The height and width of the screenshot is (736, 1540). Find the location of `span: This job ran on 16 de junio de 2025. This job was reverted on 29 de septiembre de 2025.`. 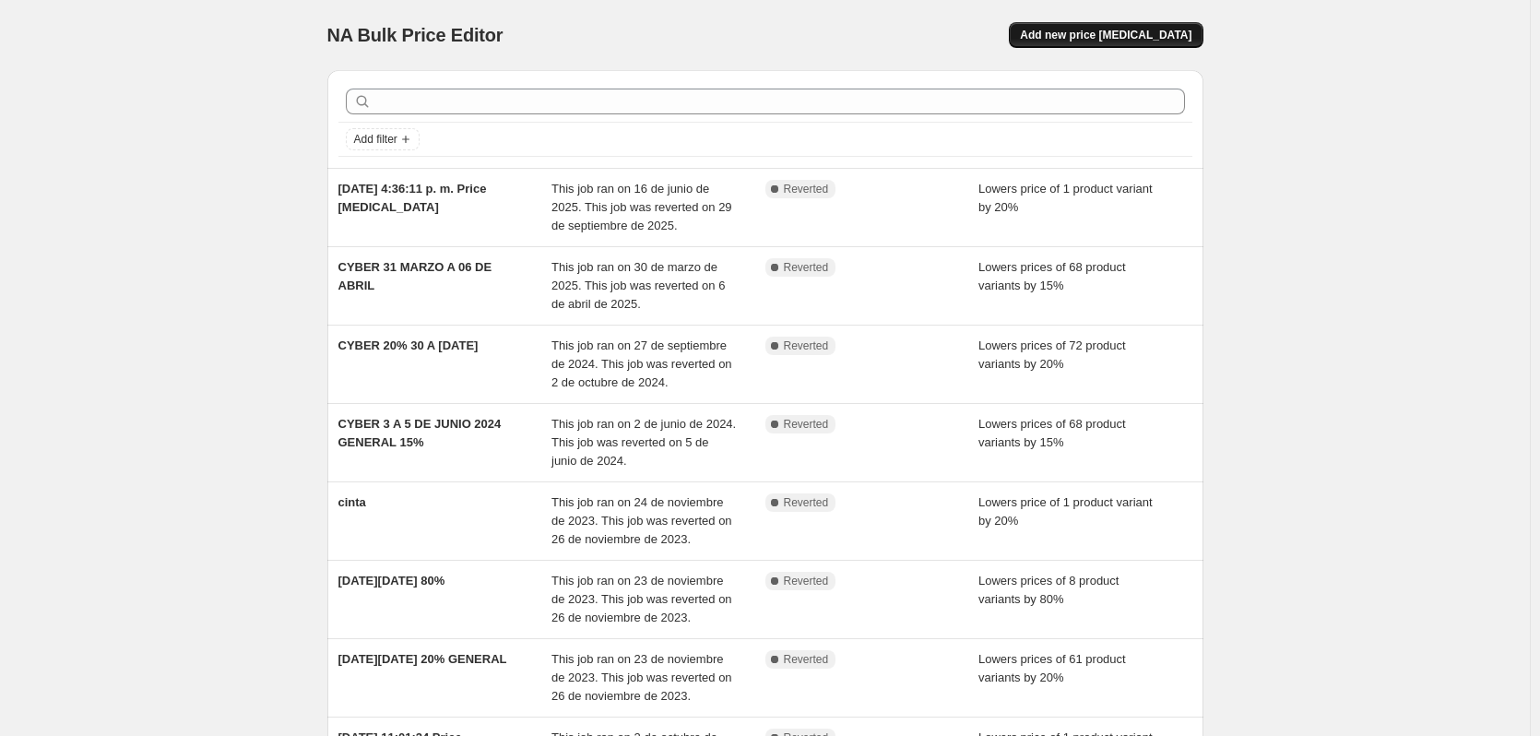

span: This job ran on 16 de junio de 2025. This job was reverted on 29 de septiembre de 2025. is located at coordinates (642, 207).